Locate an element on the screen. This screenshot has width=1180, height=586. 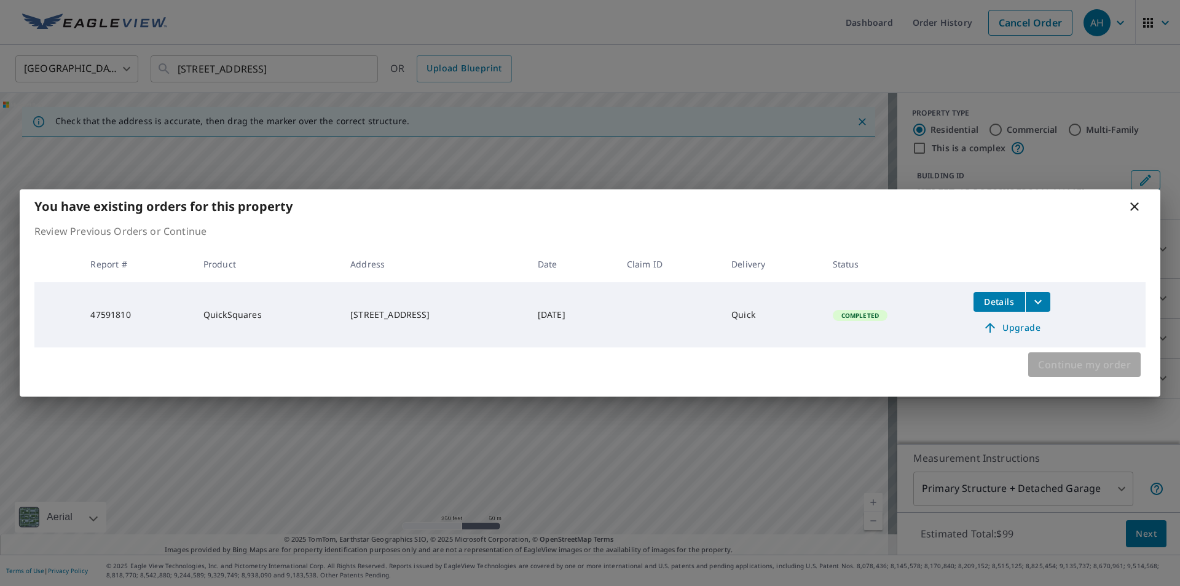
td: Quick is located at coordinates (772, 315).